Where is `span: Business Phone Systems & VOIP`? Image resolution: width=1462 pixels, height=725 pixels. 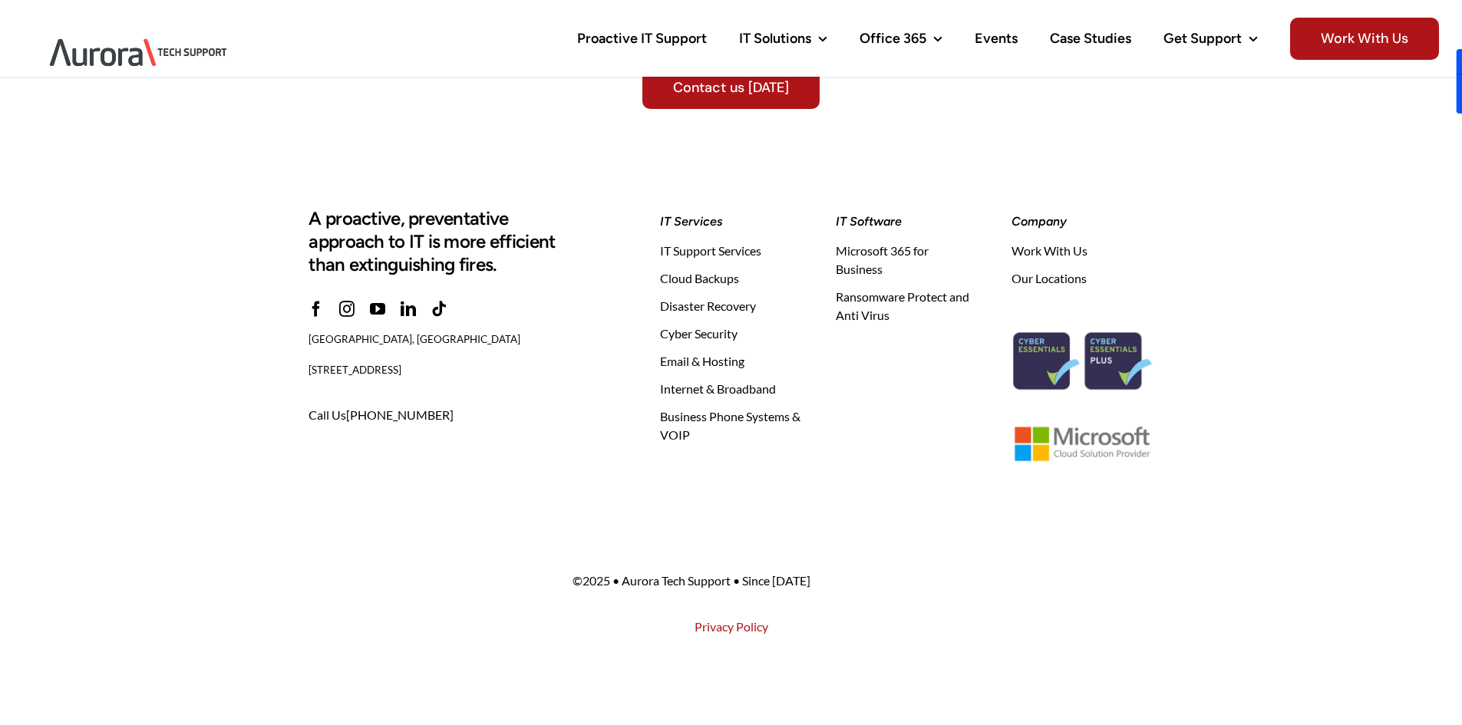 span: Business Phone Systems & VOIP is located at coordinates (731, 426).